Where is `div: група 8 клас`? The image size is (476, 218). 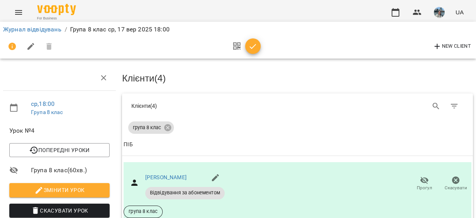
div: група 8 клас is located at coordinates (151, 127).